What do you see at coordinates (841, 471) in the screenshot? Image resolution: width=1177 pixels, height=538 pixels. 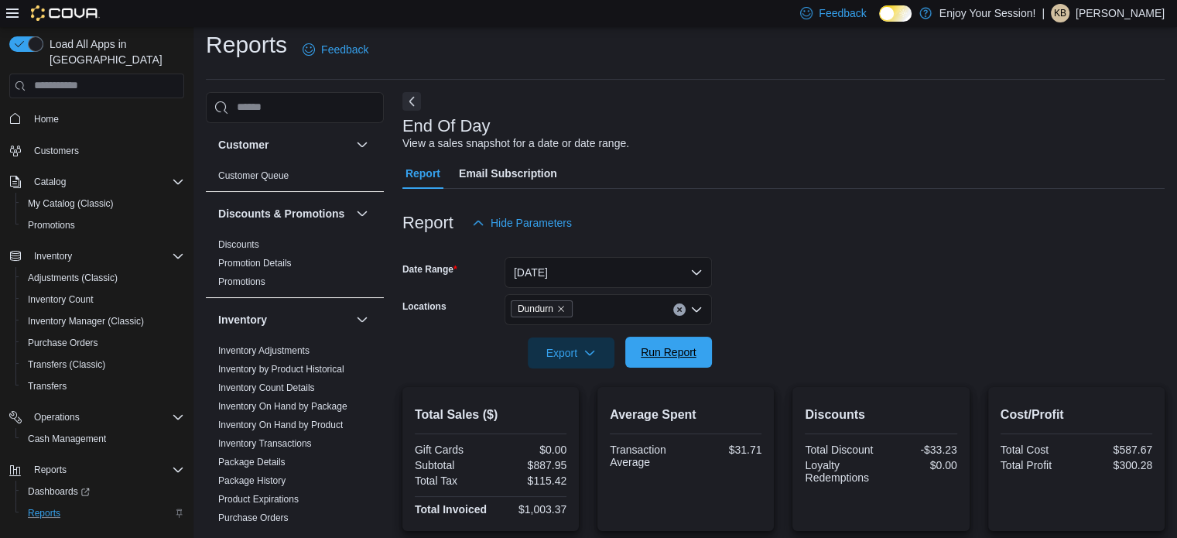 I see `div: Loyalty Redemptions` at bounding box center [841, 471].